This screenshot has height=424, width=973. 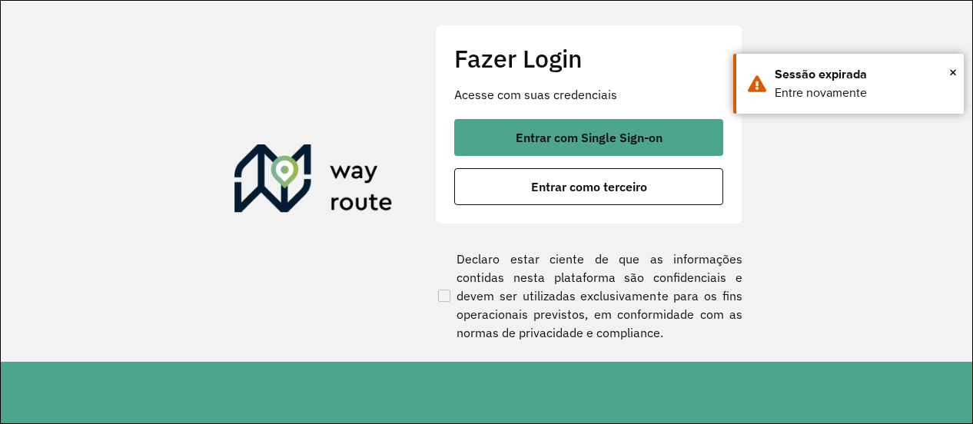 I want to click on button: Close, so click(x=953, y=72).